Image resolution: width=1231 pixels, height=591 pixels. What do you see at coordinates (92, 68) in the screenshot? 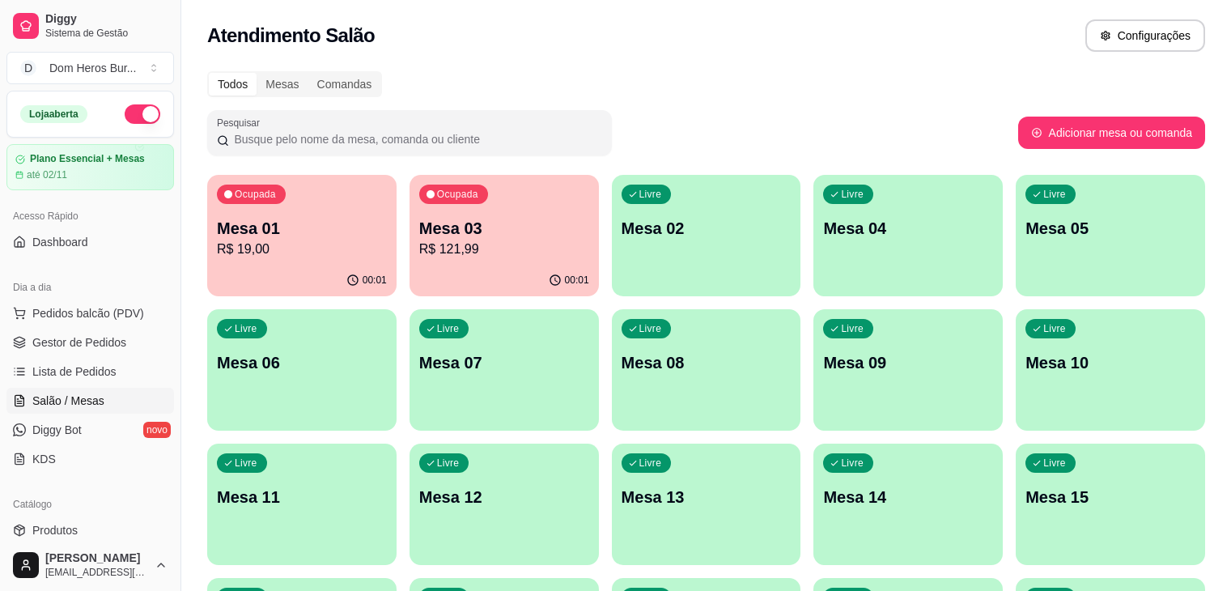
I see `div: Dom Heros Bur ...` at bounding box center [92, 68].